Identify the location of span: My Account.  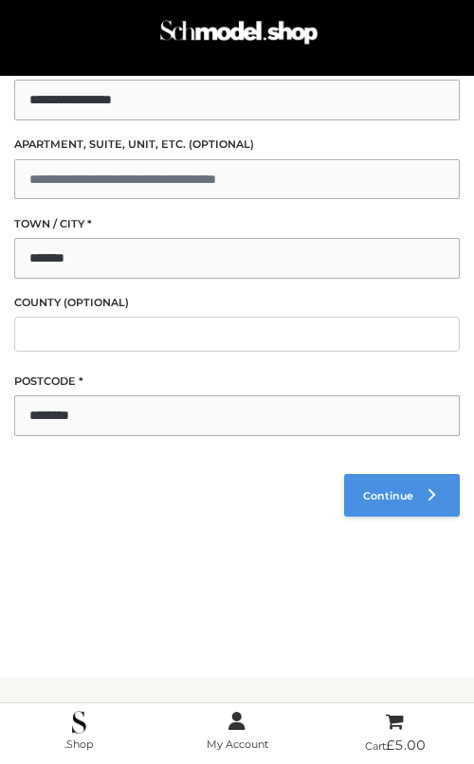
(237, 744).